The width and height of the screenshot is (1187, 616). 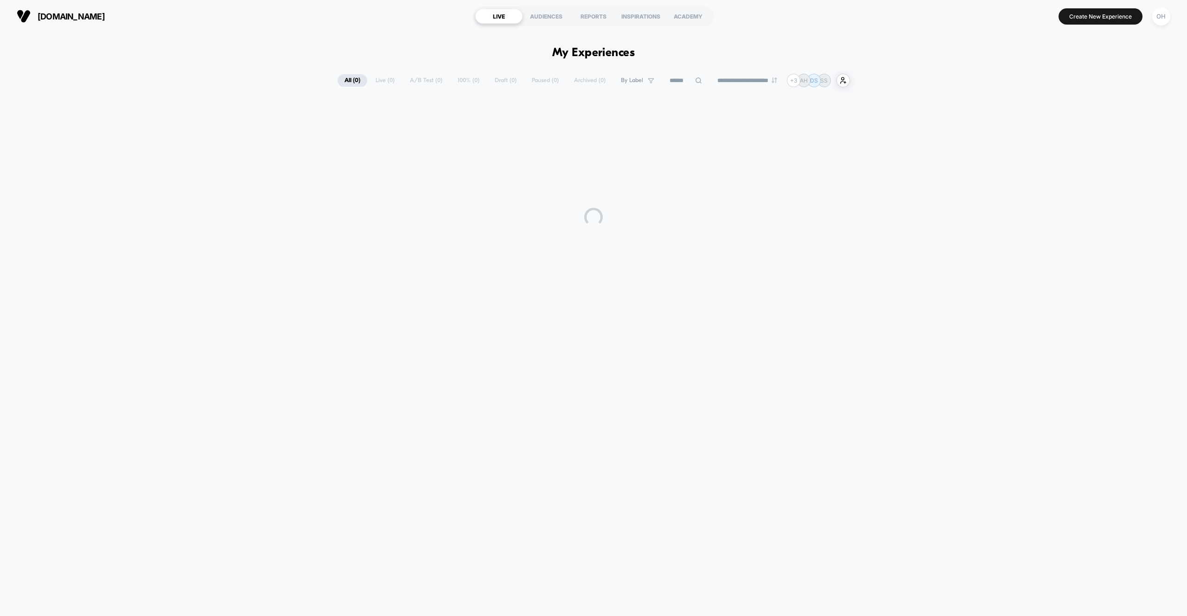 What do you see at coordinates (641, 16) in the screenshot?
I see `div: INSPIRATIONS` at bounding box center [641, 16].